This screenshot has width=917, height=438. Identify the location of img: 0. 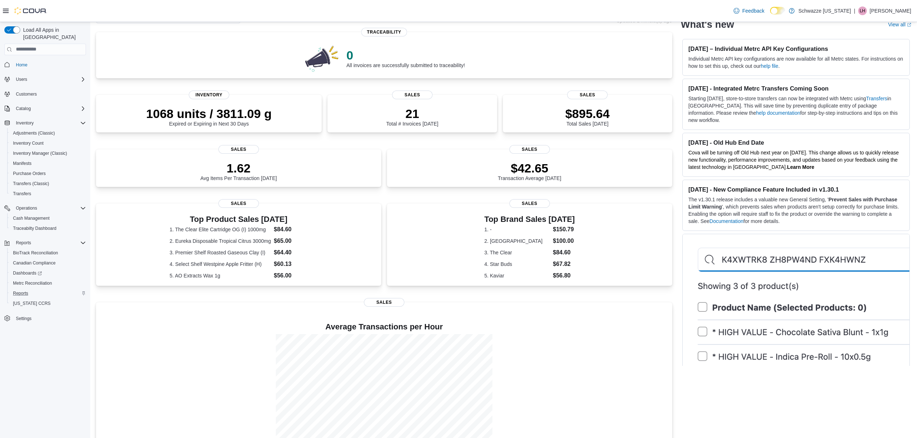
(322, 58).